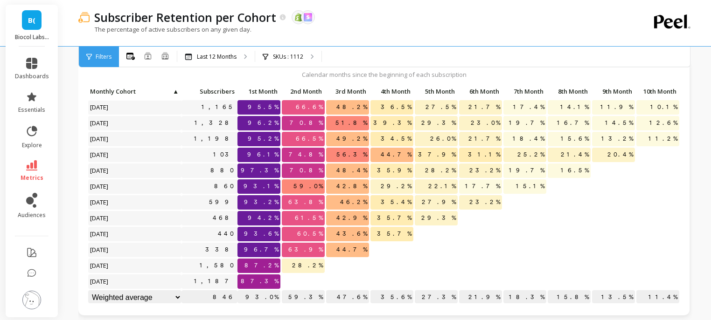  I want to click on span: 17.4%, so click(529, 107).